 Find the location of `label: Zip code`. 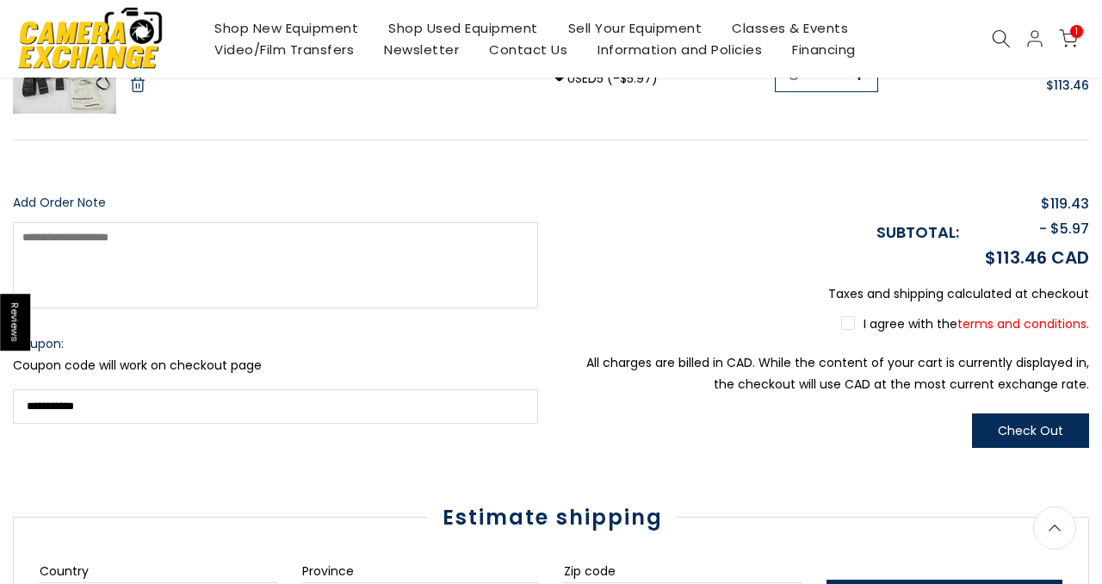

label: Zip code is located at coordinates (590, 571).